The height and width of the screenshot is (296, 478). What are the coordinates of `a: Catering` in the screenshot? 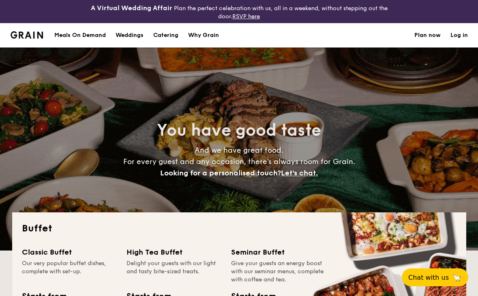 It's located at (166, 35).